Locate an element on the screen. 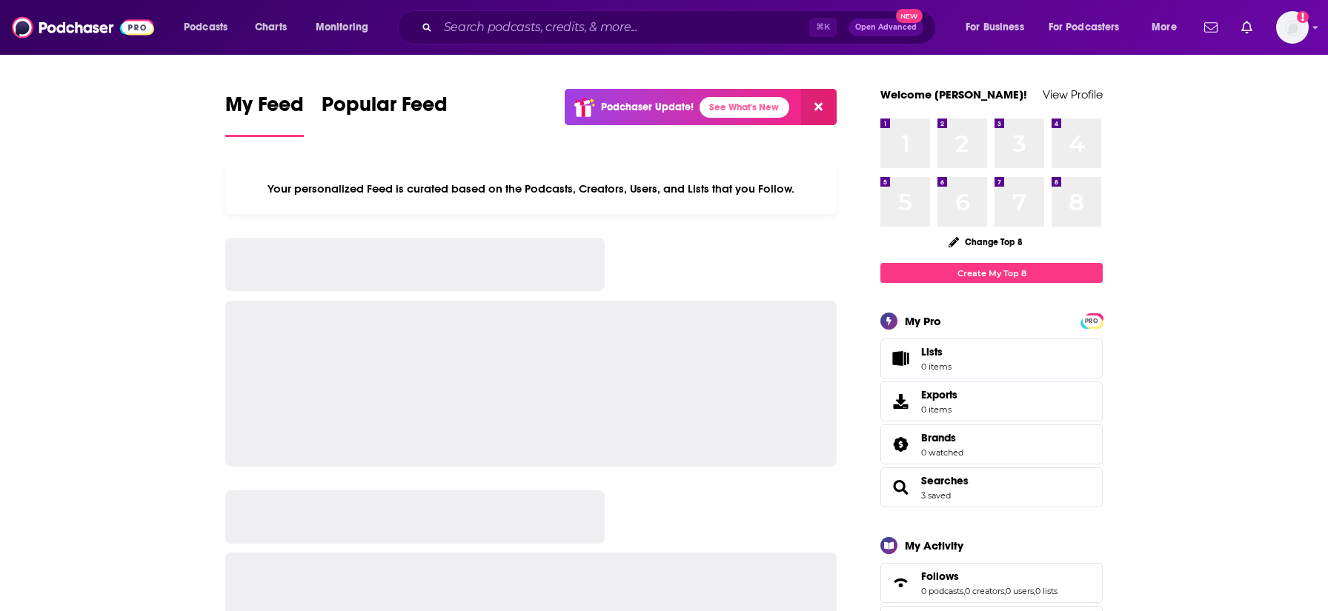 This screenshot has height=611, width=1328. a: 0 creators is located at coordinates (984, 591).